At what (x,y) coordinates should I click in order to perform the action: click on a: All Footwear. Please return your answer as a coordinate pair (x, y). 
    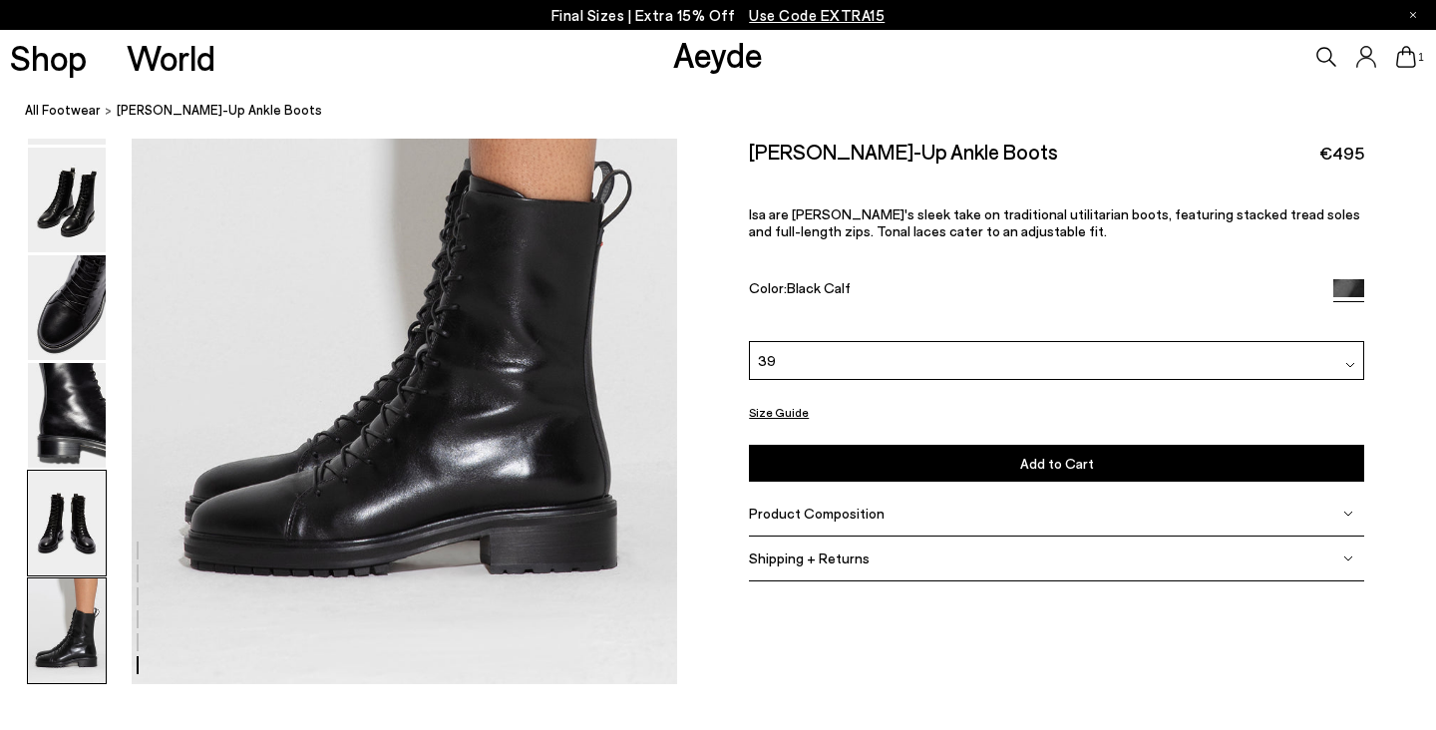
    Looking at the image, I should click on (63, 110).